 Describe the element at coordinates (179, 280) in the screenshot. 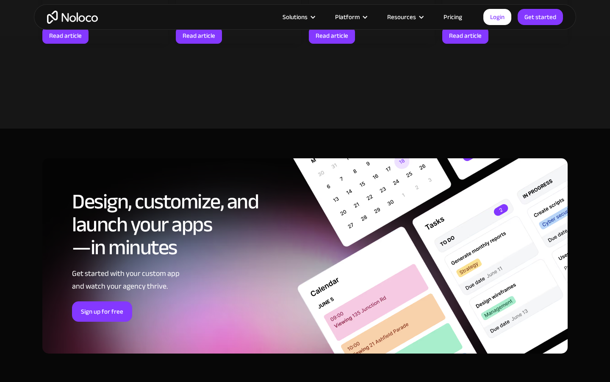

I see `div: Get started with your custom app and watch your agency thrive.` at that location.